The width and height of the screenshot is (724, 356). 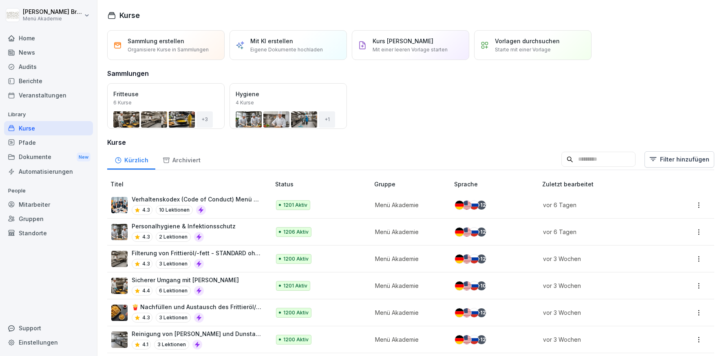 I want to click on div: Veranstaltungen, so click(x=49, y=95).